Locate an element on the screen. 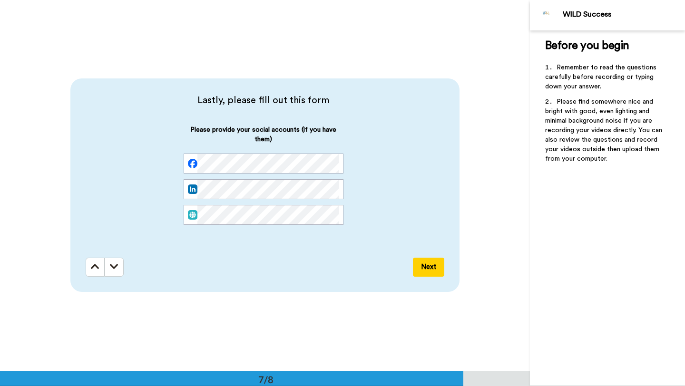  img: linked-in.png is located at coordinates (193, 189).